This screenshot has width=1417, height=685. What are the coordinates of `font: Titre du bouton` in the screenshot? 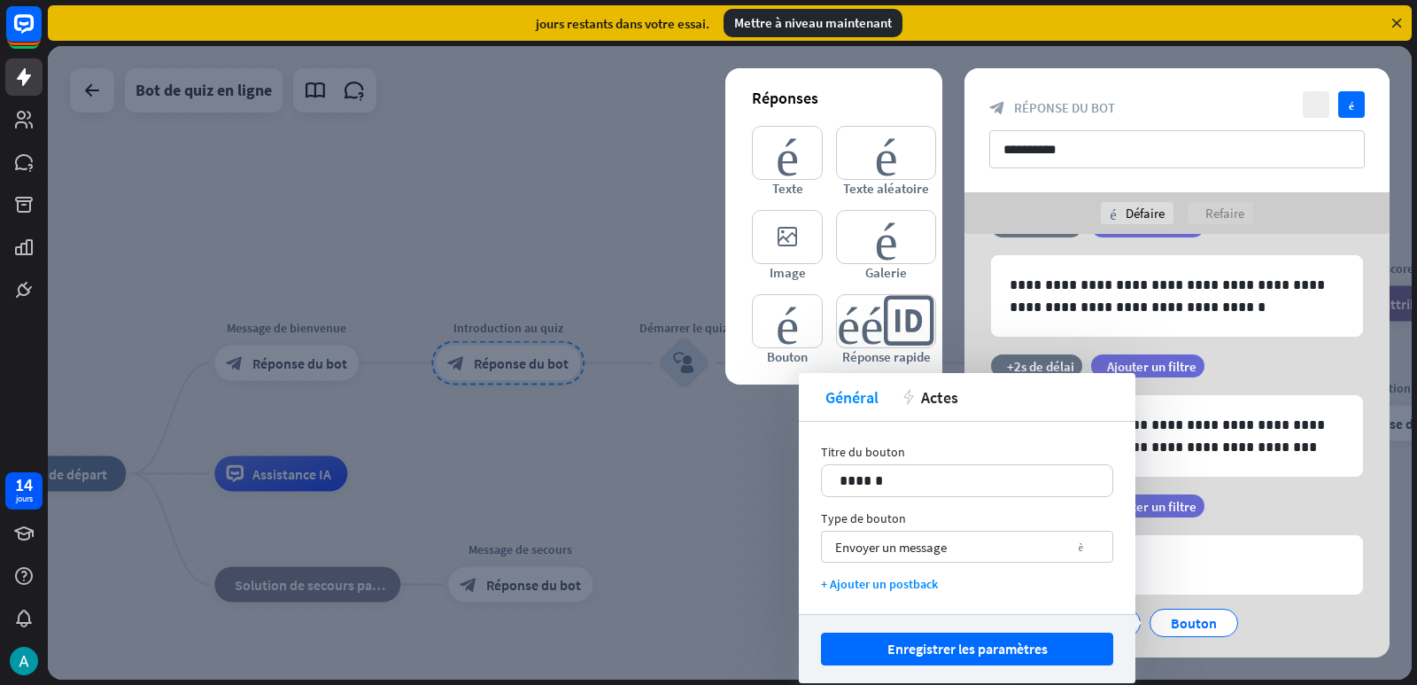 It's located at (863, 452).